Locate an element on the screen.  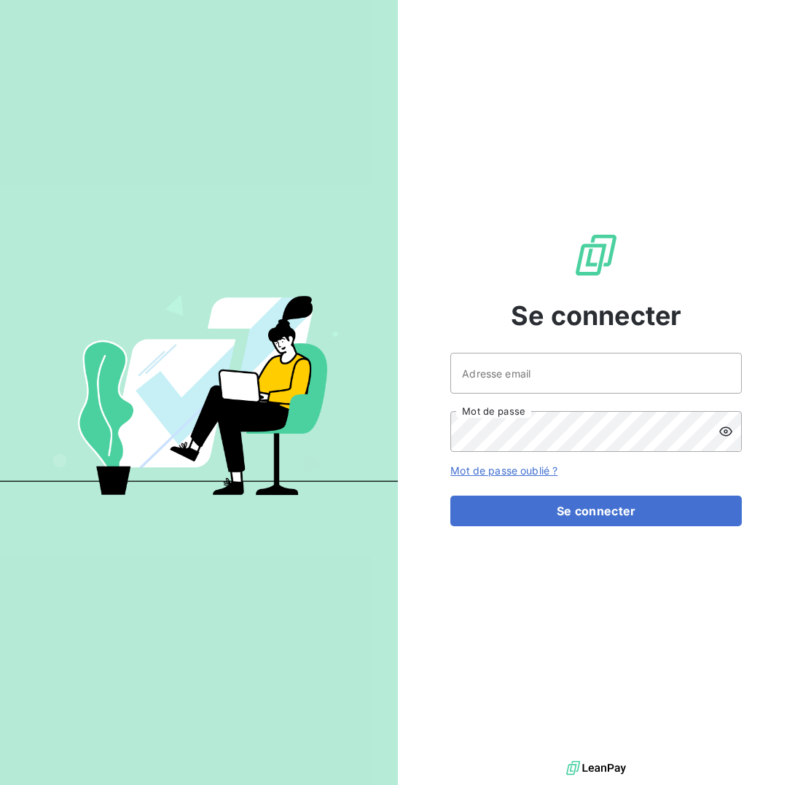
img: logo is located at coordinates (596, 768).